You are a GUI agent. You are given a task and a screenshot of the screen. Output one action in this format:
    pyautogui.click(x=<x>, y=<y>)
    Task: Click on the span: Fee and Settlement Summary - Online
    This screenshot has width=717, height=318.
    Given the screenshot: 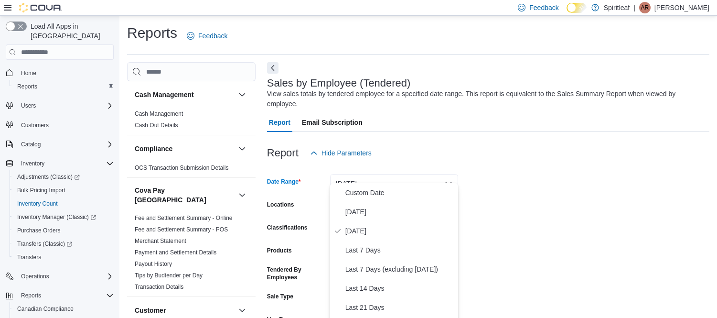 What is the action you would take?
    pyautogui.click(x=184, y=218)
    